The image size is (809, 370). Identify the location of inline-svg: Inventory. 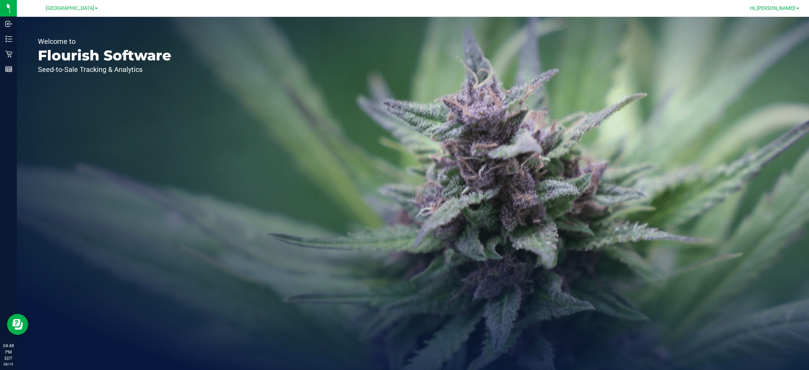
(9, 39).